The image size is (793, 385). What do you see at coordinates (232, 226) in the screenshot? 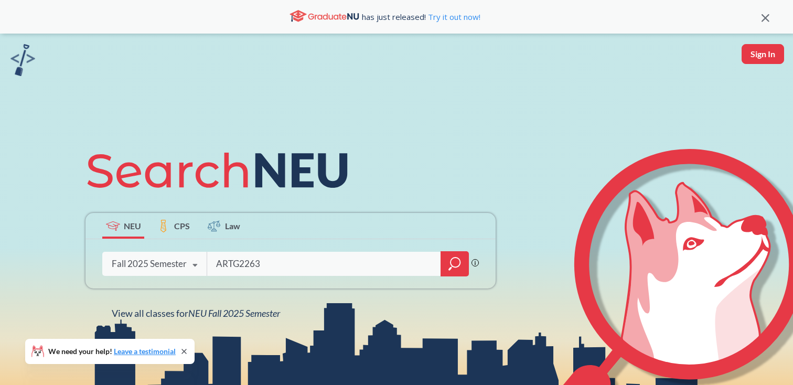
I see `span: Law` at bounding box center [232, 226].